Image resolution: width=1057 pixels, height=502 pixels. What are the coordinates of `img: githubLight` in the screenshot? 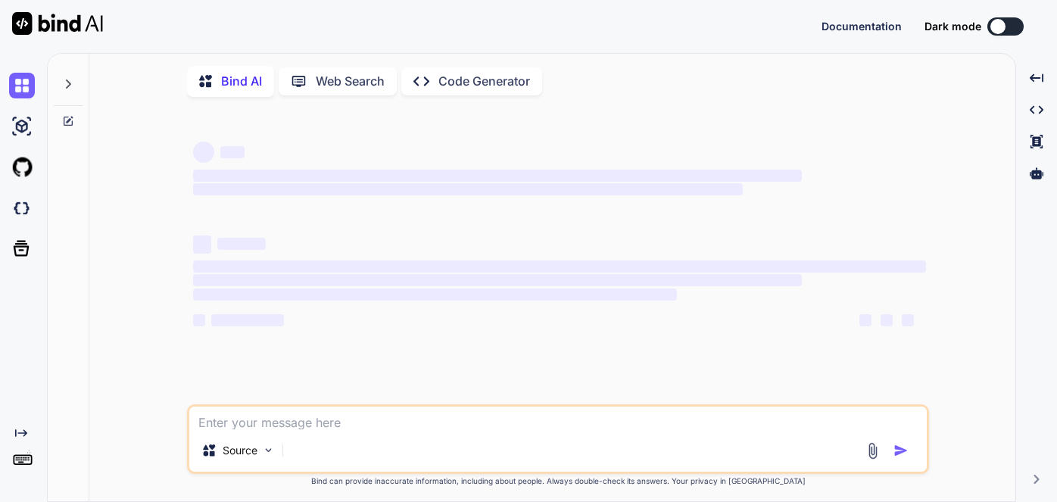 It's located at (22, 167).